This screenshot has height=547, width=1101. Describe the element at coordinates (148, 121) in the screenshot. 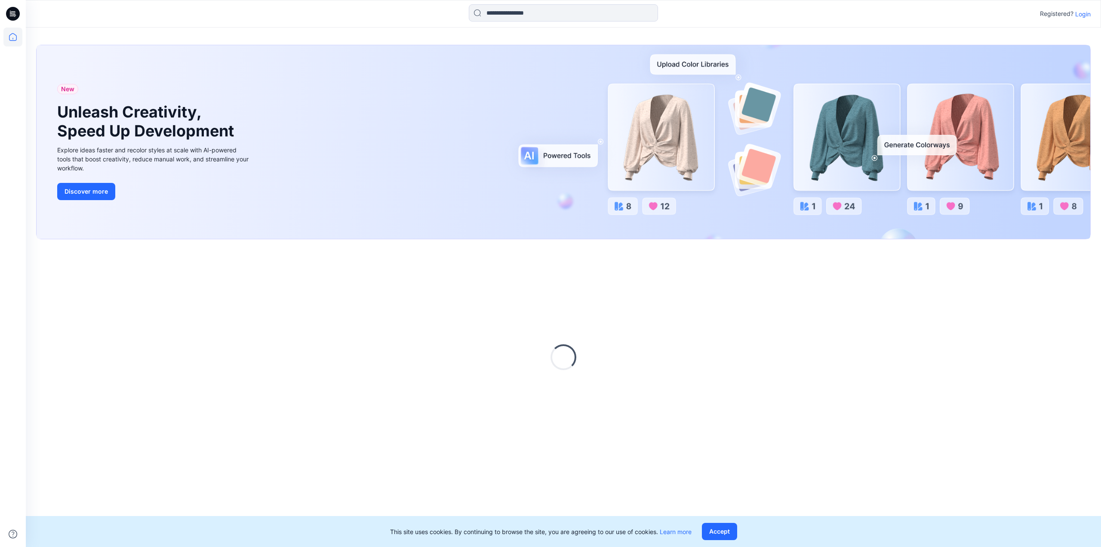

I see `h1: Unleash Creativity, Speed Up Development` at that location.